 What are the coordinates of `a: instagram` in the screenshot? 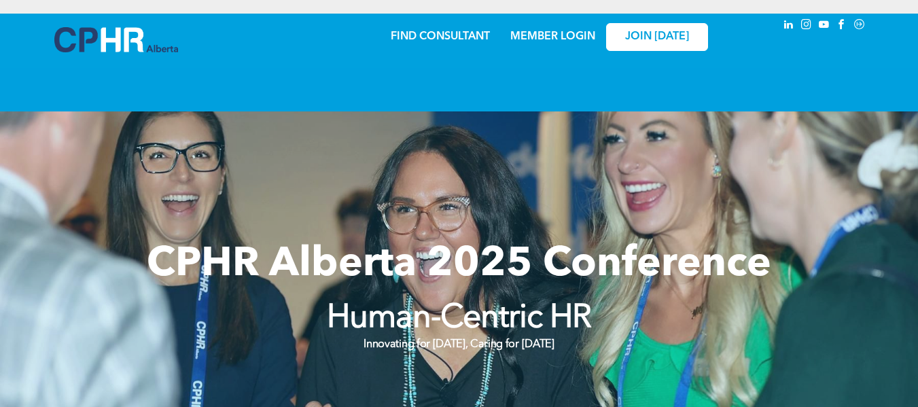 It's located at (806, 26).